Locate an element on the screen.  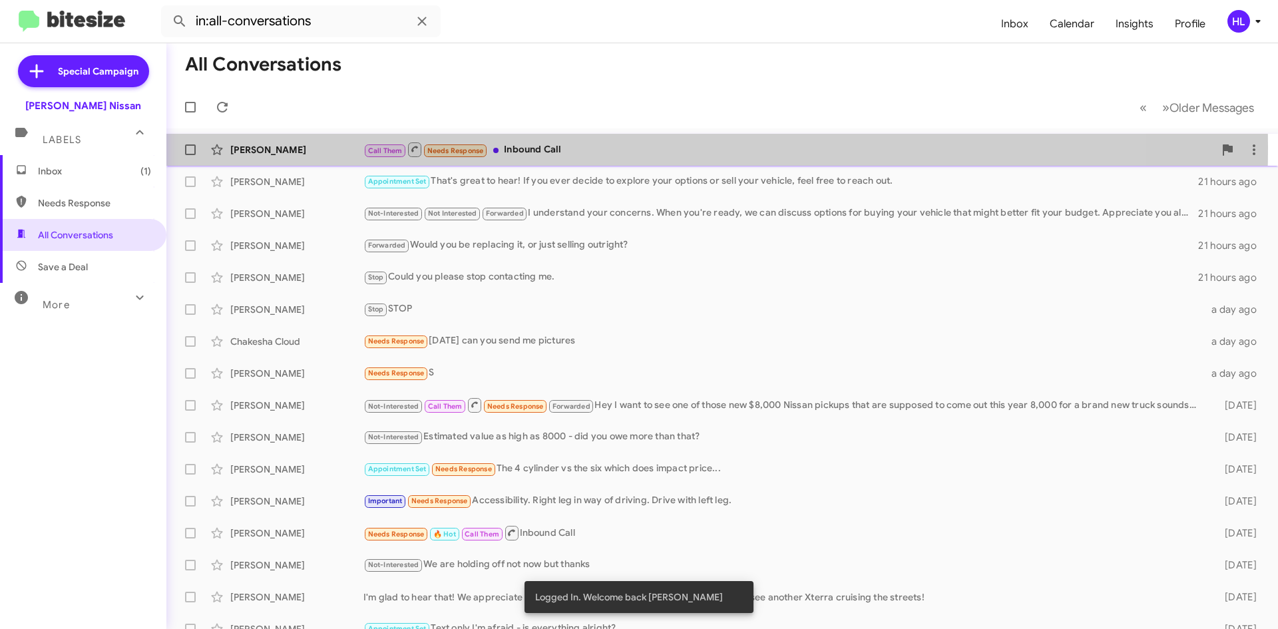
span: All Conversations is located at coordinates (75, 235).